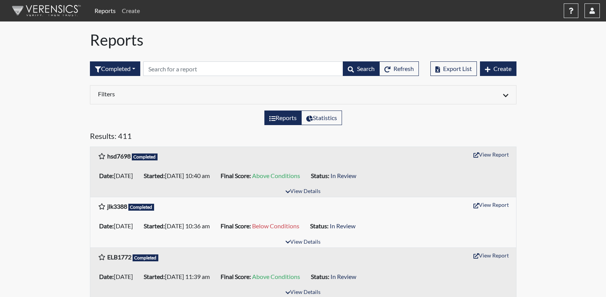  I want to click on span: Export List, so click(457, 68).